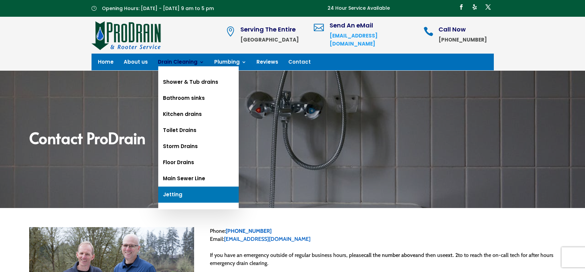  I want to click on span: If you have an emergency outside of regular business hours, please, so click(287, 255).